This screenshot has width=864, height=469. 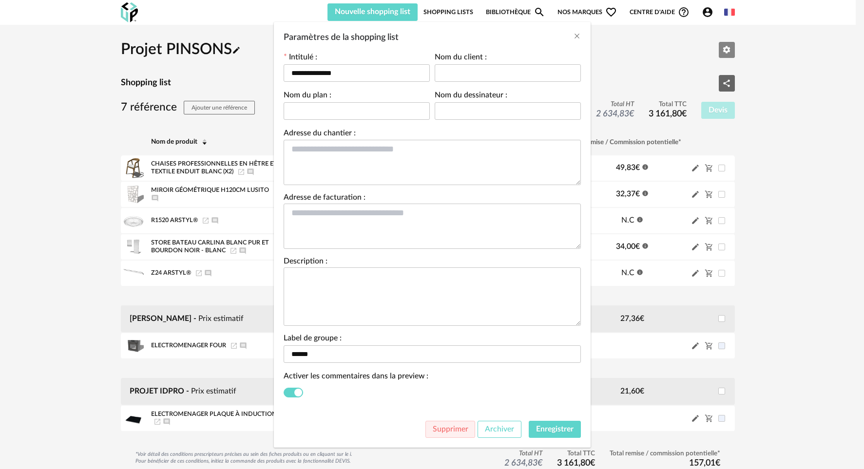 I want to click on span: Archiver, so click(x=499, y=429).